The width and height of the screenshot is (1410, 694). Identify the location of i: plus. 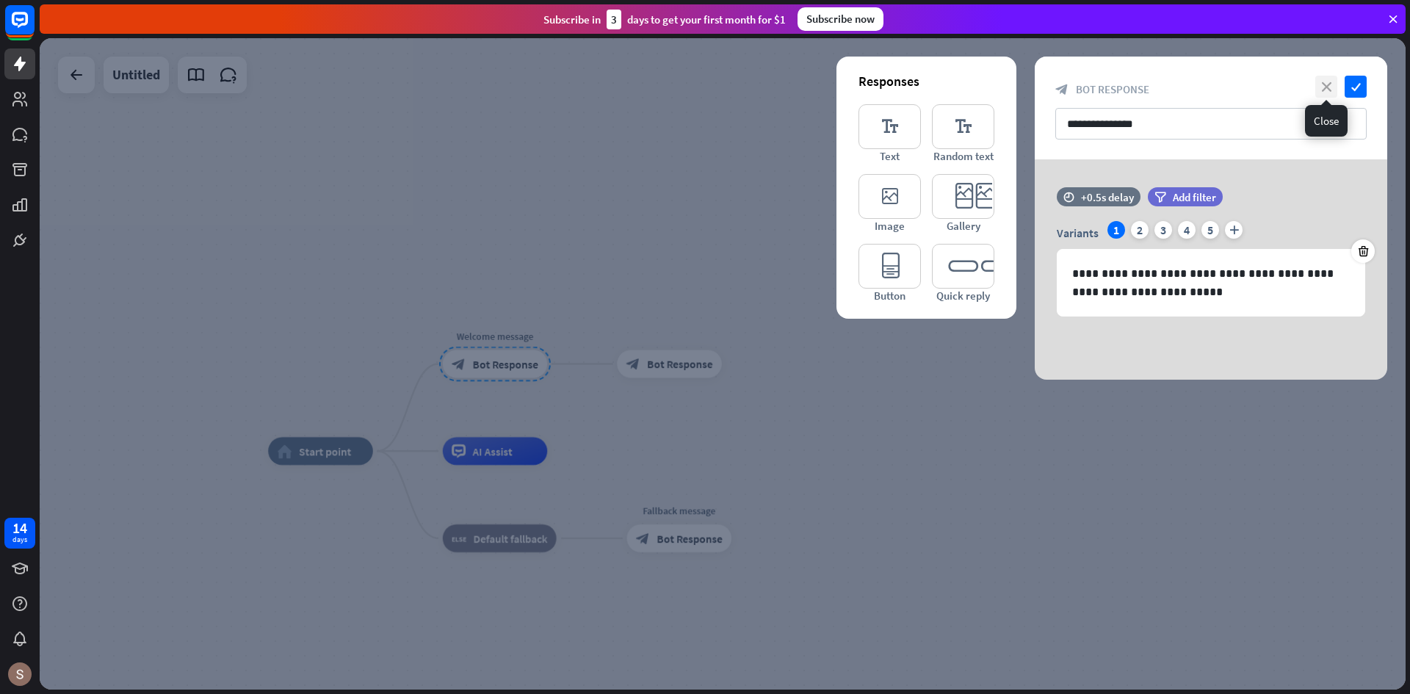
(1233, 230).